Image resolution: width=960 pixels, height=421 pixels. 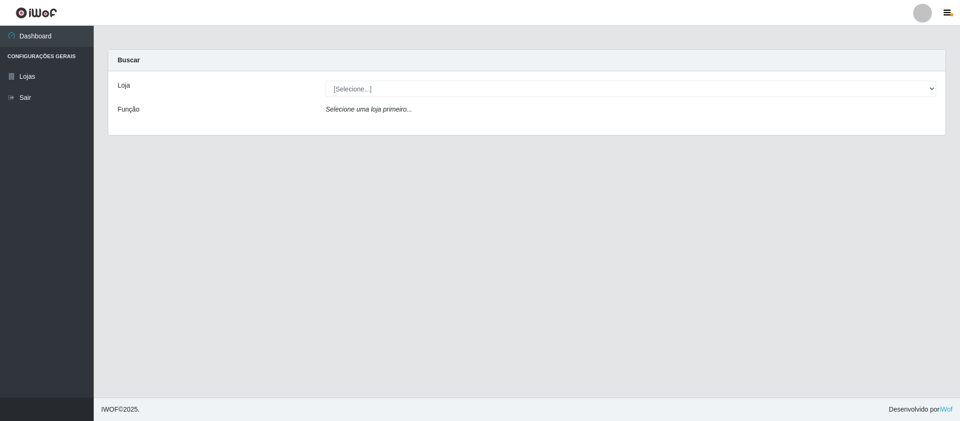 What do you see at coordinates (921, 409) in the screenshot?
I see `span: Desenvolvido por` at bounding box center [921, 409].